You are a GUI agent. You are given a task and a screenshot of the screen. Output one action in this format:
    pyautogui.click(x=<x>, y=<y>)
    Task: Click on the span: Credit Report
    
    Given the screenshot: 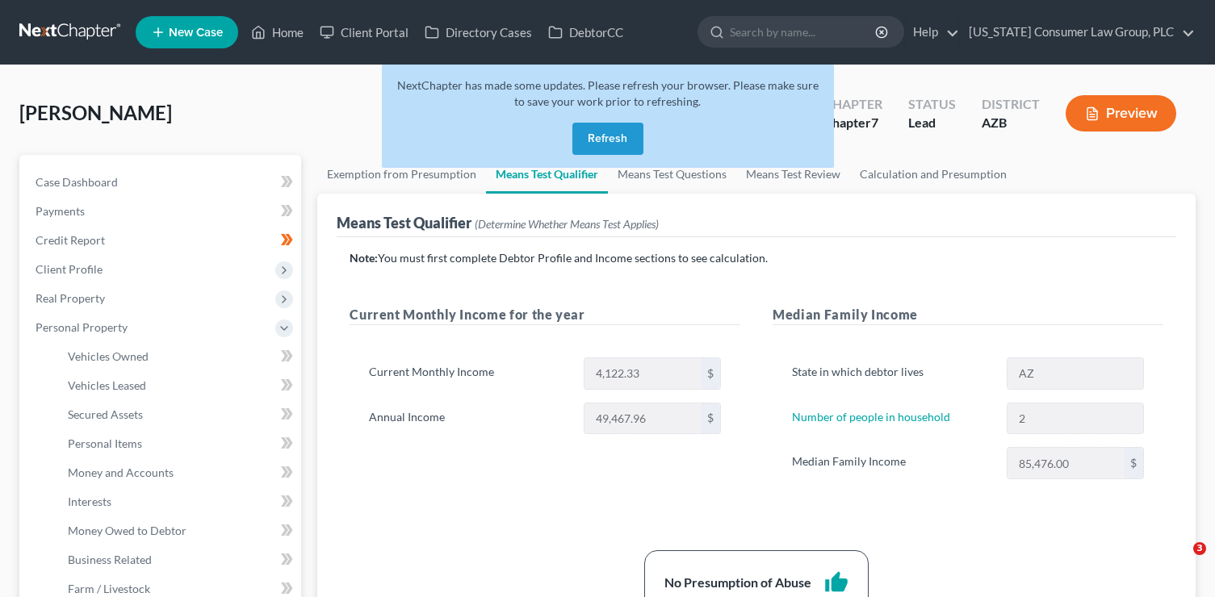 What is the action you would take?
    pyautogui.click(x=70, y=240)
    